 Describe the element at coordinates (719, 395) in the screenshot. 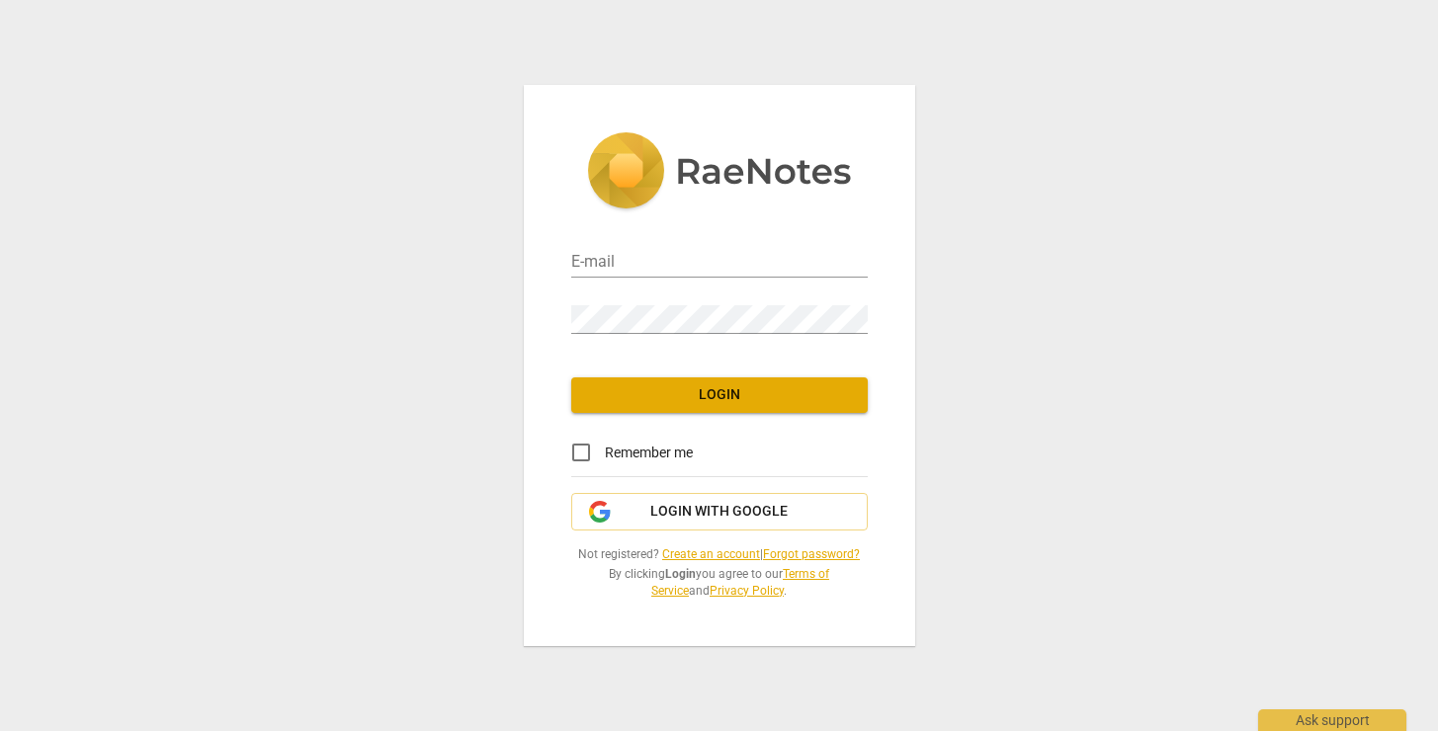

I see `button: Login` at that location.